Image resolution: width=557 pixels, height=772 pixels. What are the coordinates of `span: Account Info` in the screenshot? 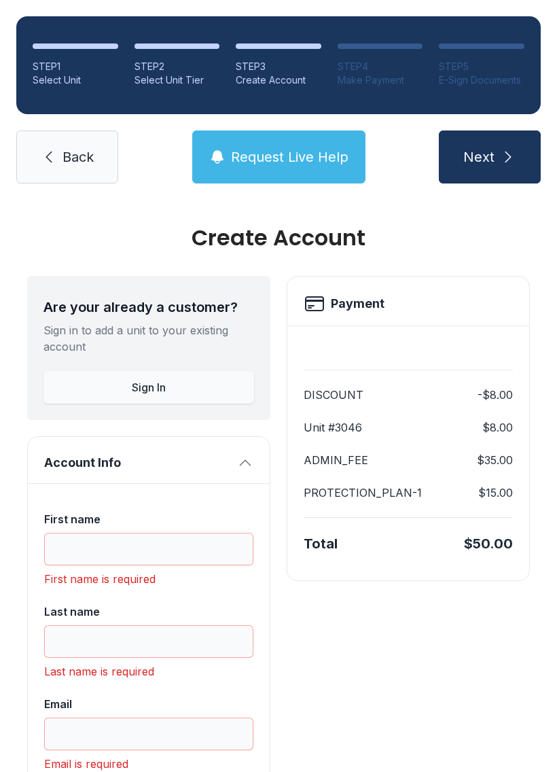 It's located at (138, 463).